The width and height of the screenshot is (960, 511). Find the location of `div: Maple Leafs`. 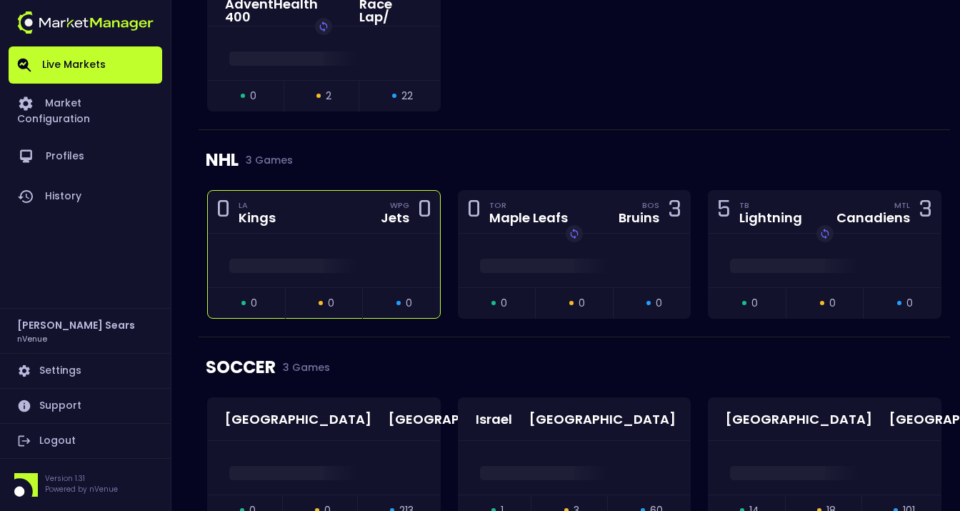

div: Maple Leafs is located at coordinates (529, 218).